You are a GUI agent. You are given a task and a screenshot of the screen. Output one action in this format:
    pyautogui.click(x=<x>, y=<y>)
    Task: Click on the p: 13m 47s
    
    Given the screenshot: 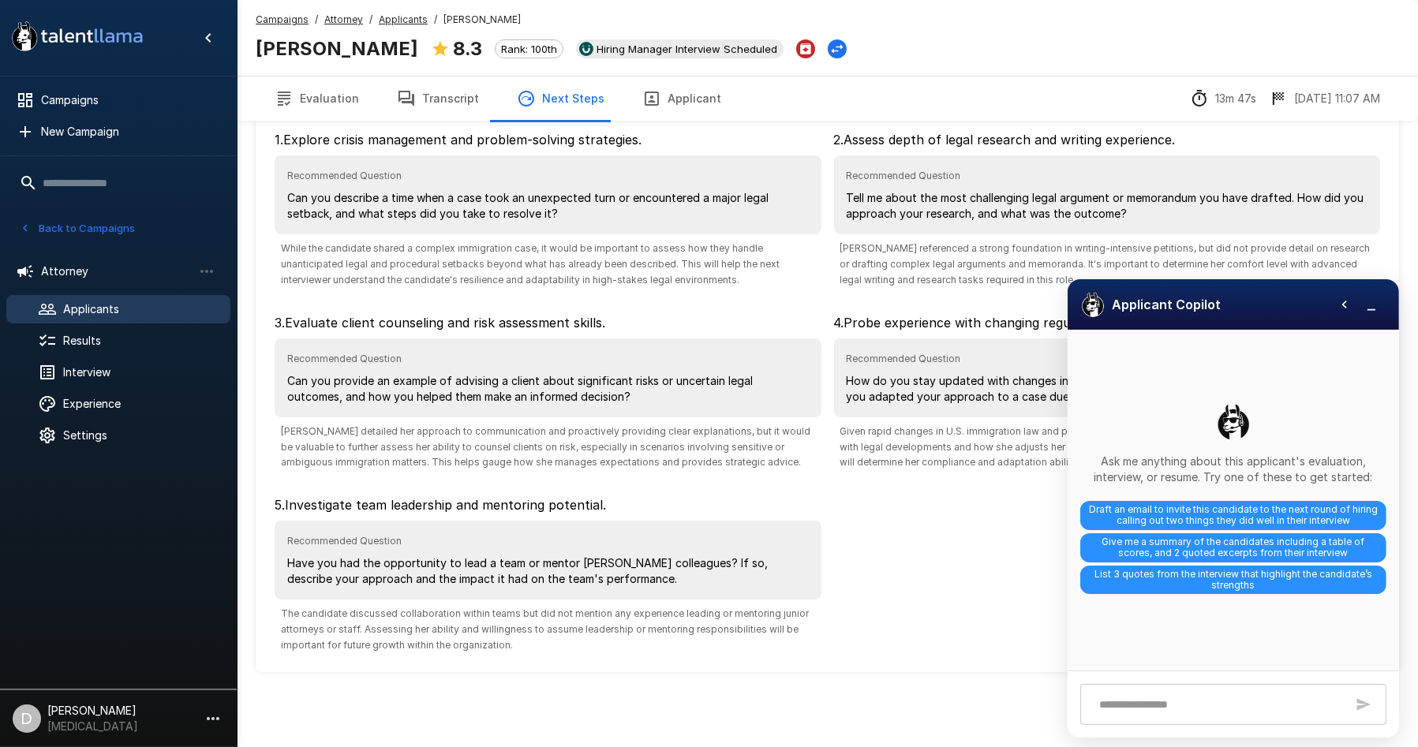 What is the action you would take?
    pyautogui.click(x=1235, y=99)
    